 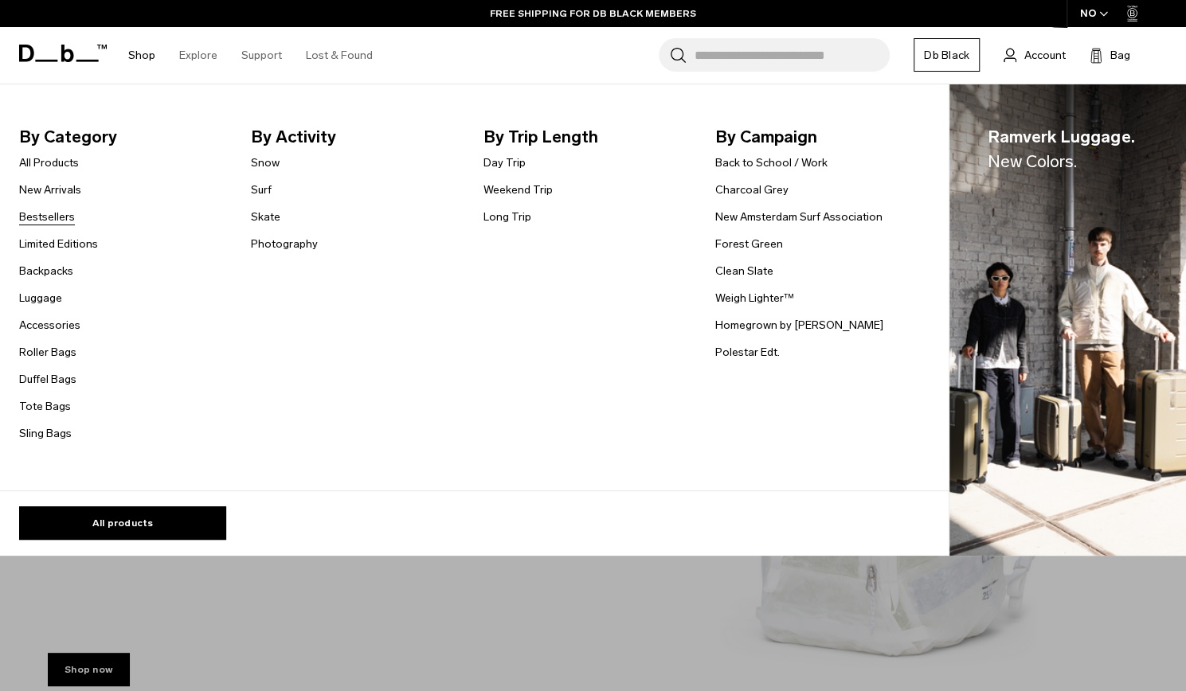 I want to click on a: All Products, so click(x=49, y=162).